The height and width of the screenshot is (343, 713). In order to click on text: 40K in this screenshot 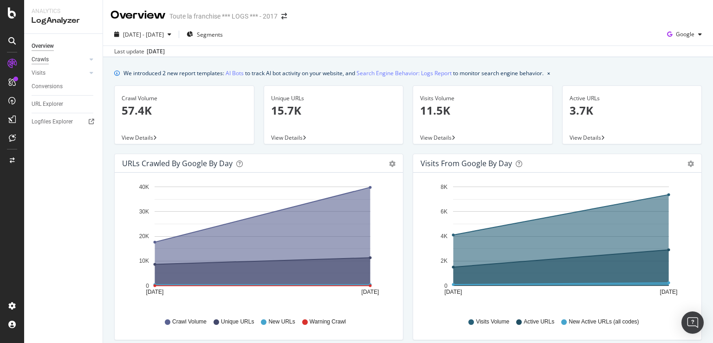, I will do `click(144, 187)`.